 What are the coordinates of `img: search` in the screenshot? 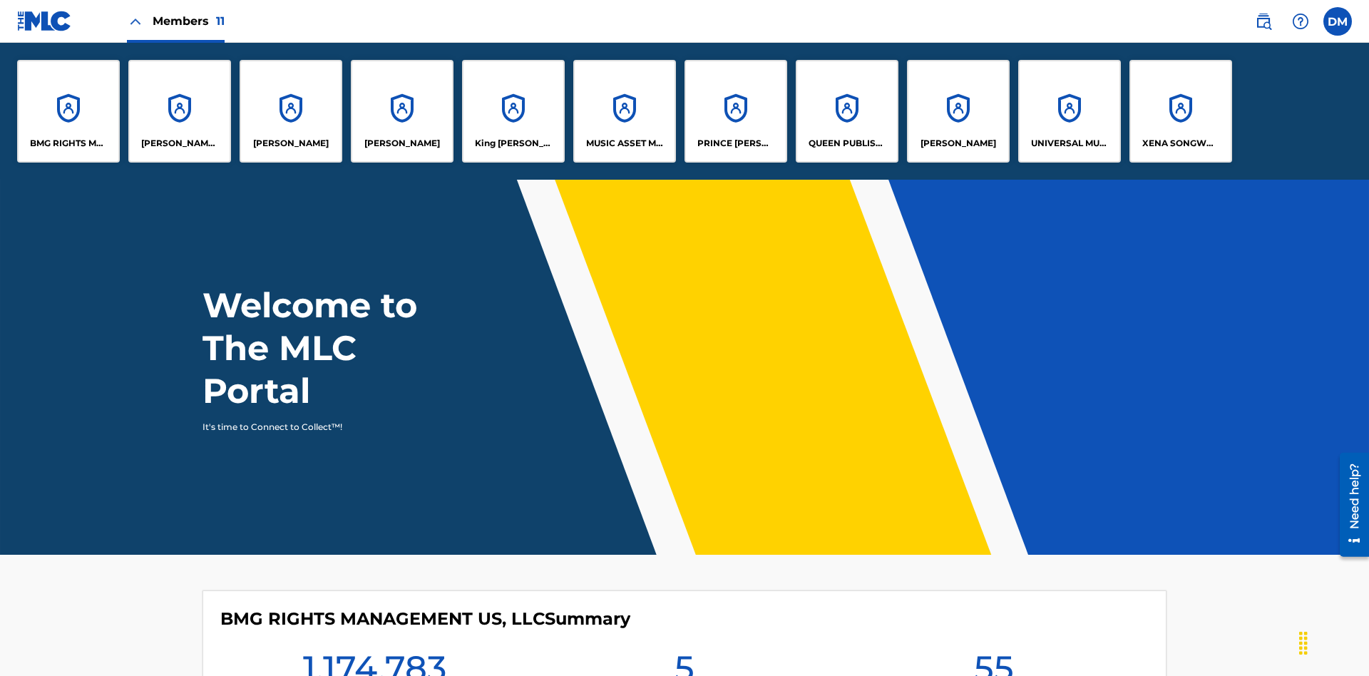 It's located at (1263, 21).